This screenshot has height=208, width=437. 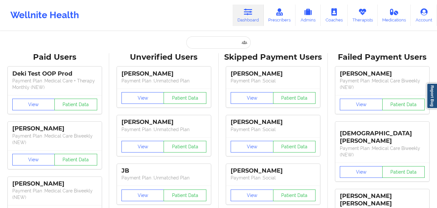 What do you see at coordinates (248, 15) in the screenshot?
I see `a: Dashboard` at bounding box center [248, 15].